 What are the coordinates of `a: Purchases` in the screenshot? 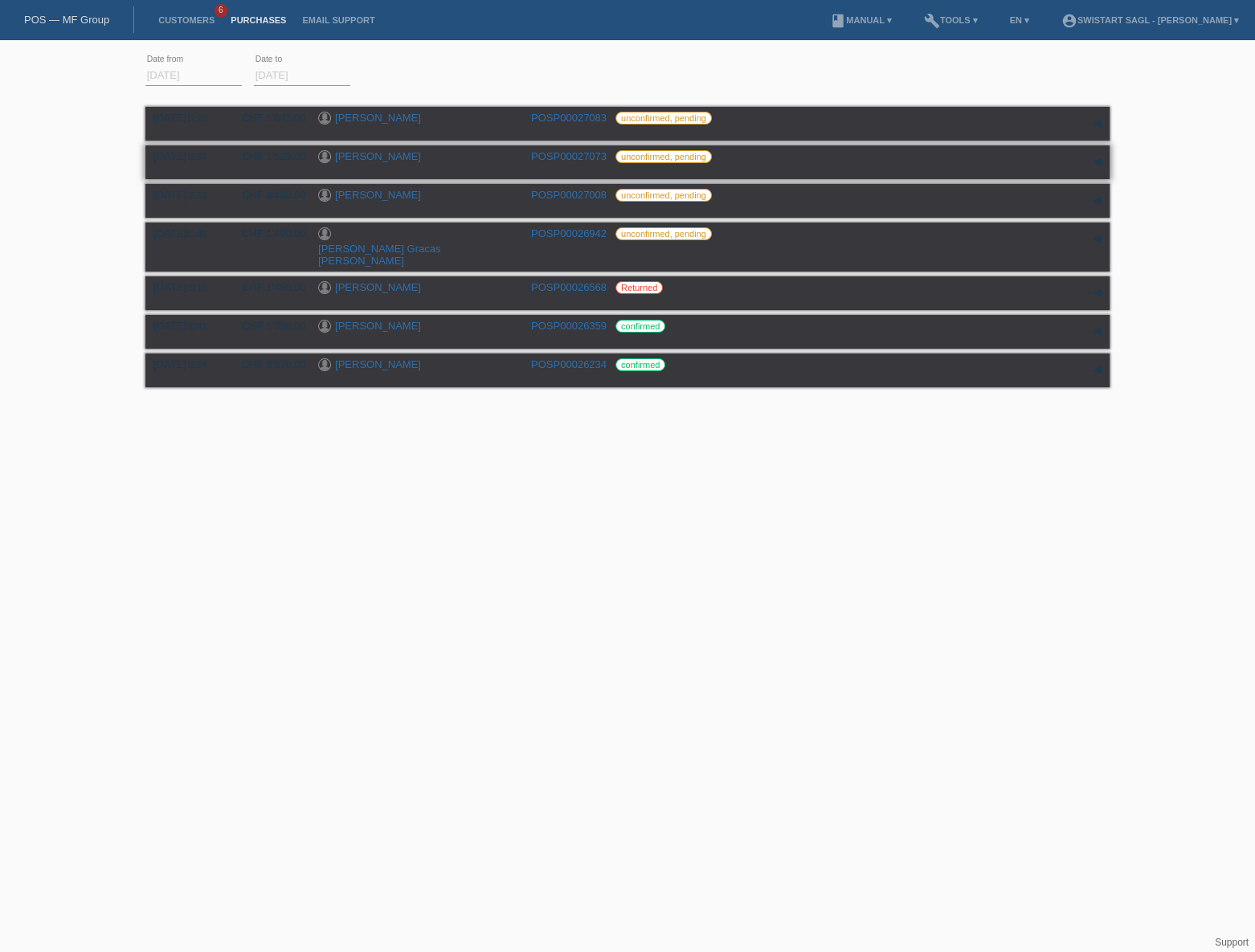 It's located at (258, 20).